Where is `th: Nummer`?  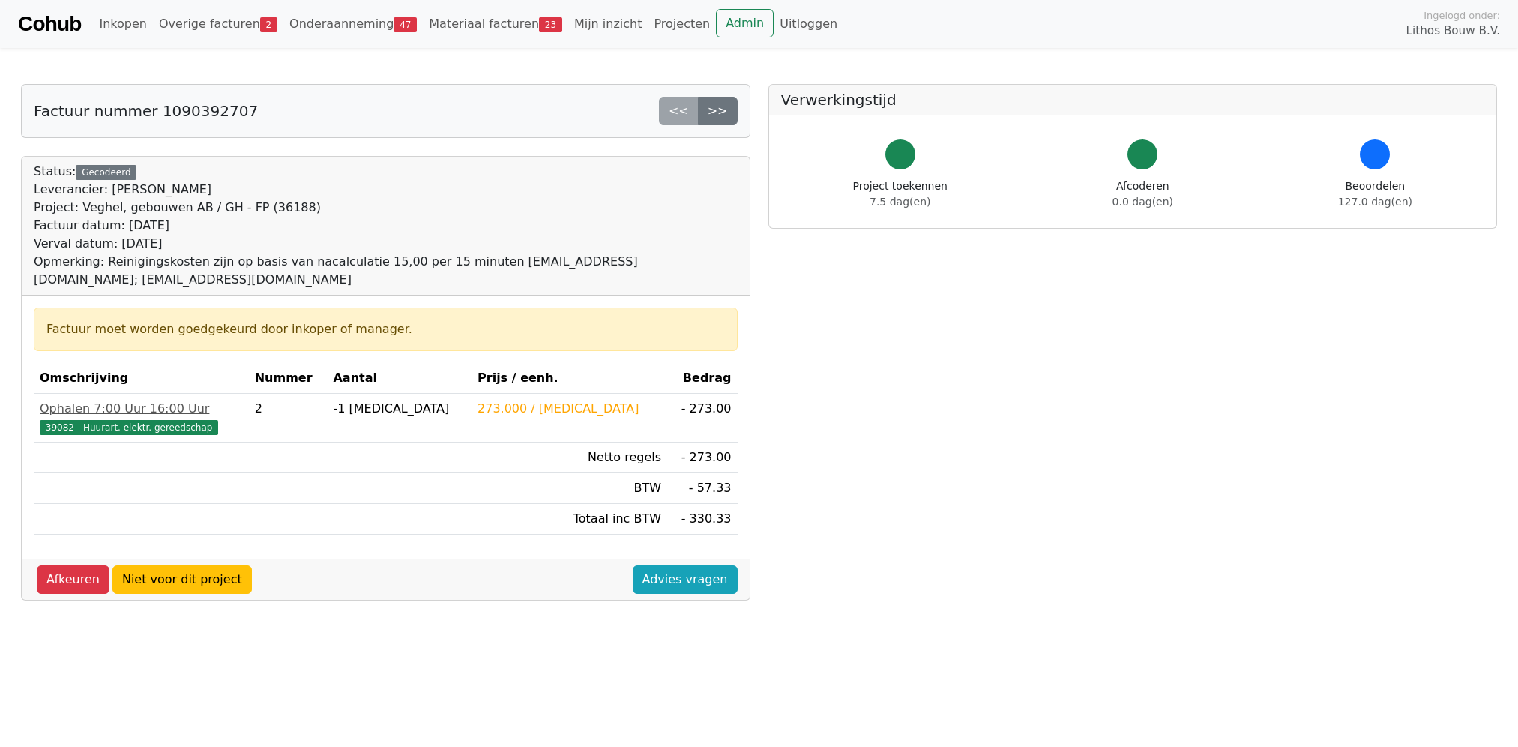
th: Nummer is located at coordinates (288, 378).